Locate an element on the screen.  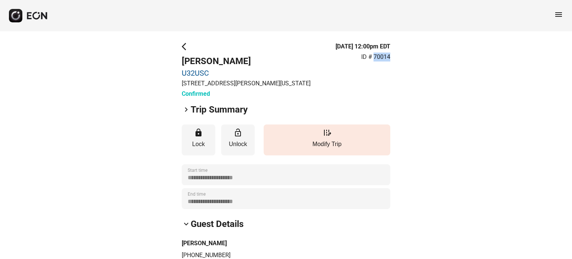
button: Modify Trip is located at coordinates (327, 140).